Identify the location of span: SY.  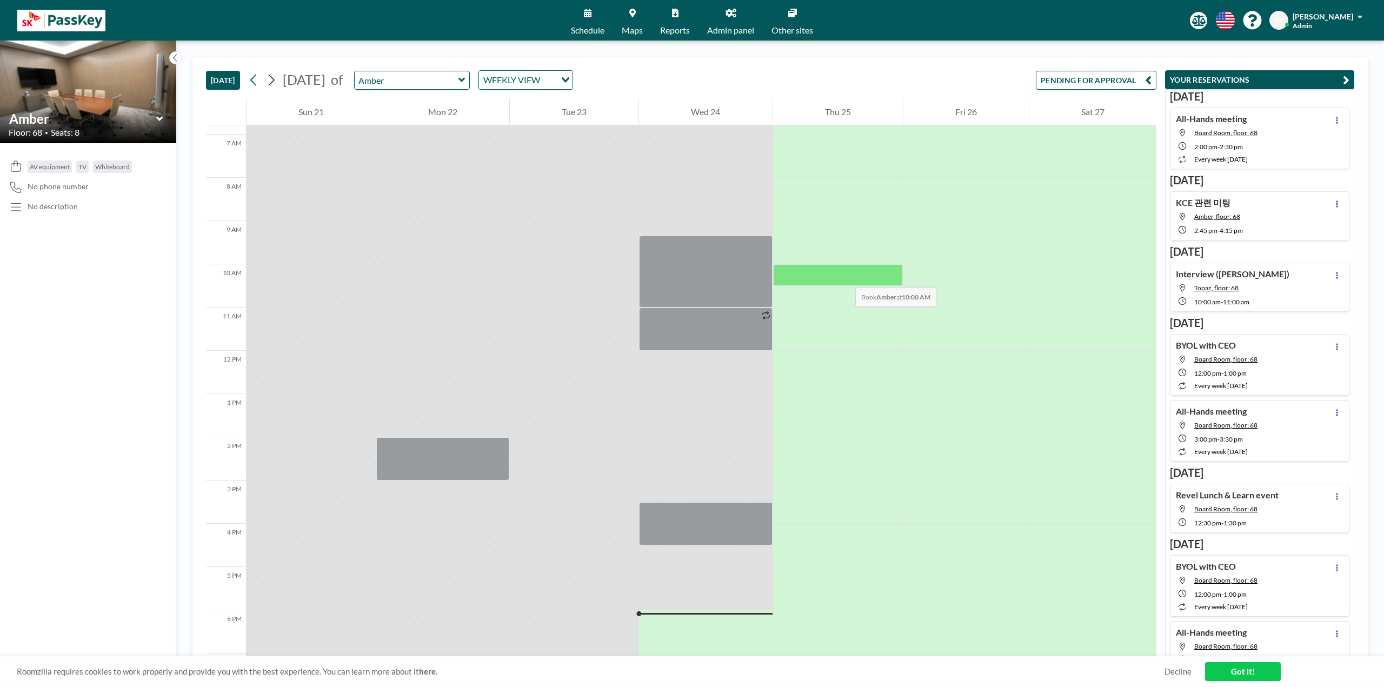
(1279, 21).